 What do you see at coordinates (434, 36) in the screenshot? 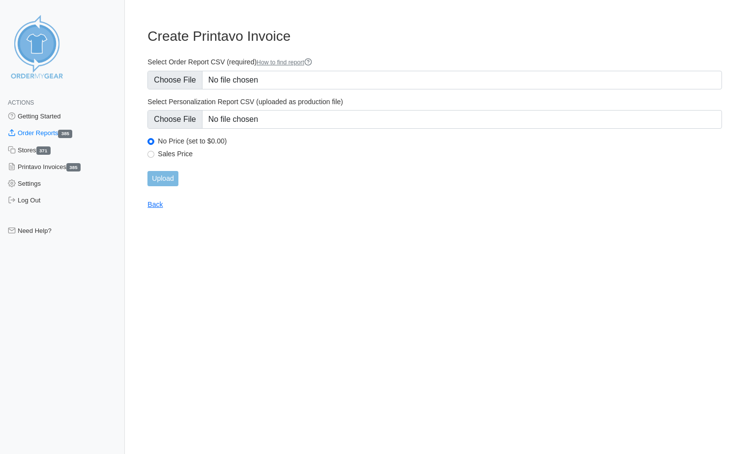
I see `h3: Create Printavo Invoice` at bounding box center [434, 36].